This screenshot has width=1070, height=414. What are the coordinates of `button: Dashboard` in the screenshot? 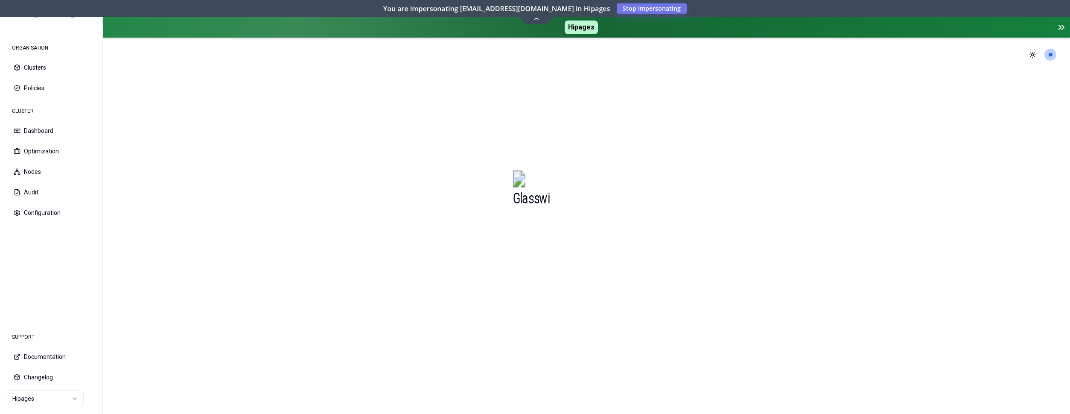 It's located at (51, 131).